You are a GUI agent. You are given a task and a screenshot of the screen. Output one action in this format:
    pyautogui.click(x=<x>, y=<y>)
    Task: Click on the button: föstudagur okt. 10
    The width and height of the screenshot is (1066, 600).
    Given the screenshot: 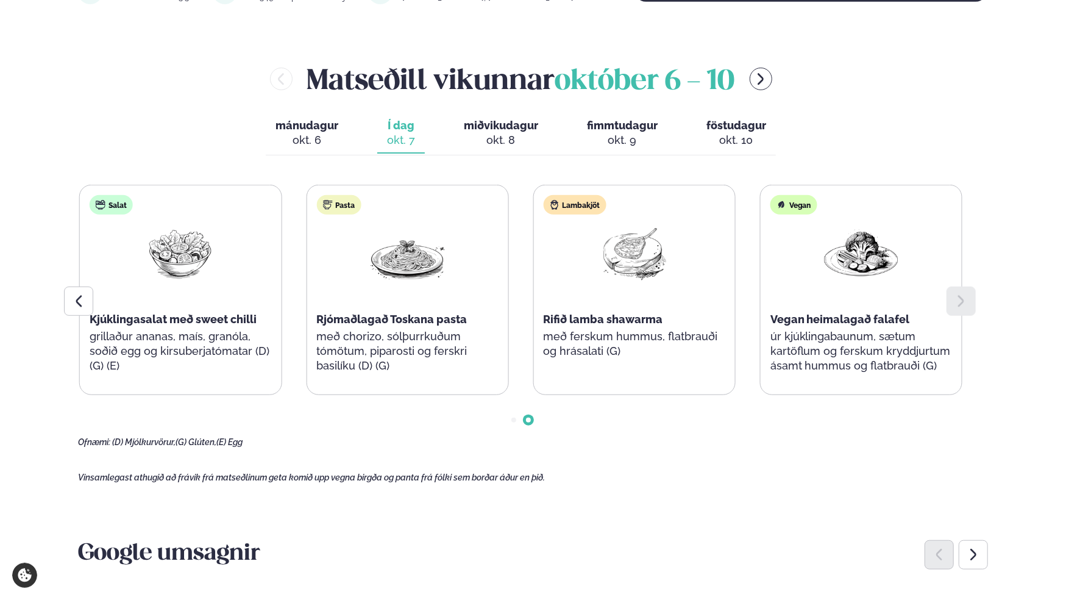 What is the action you would take?
    pyautogui.click(x=736, y=133)
    